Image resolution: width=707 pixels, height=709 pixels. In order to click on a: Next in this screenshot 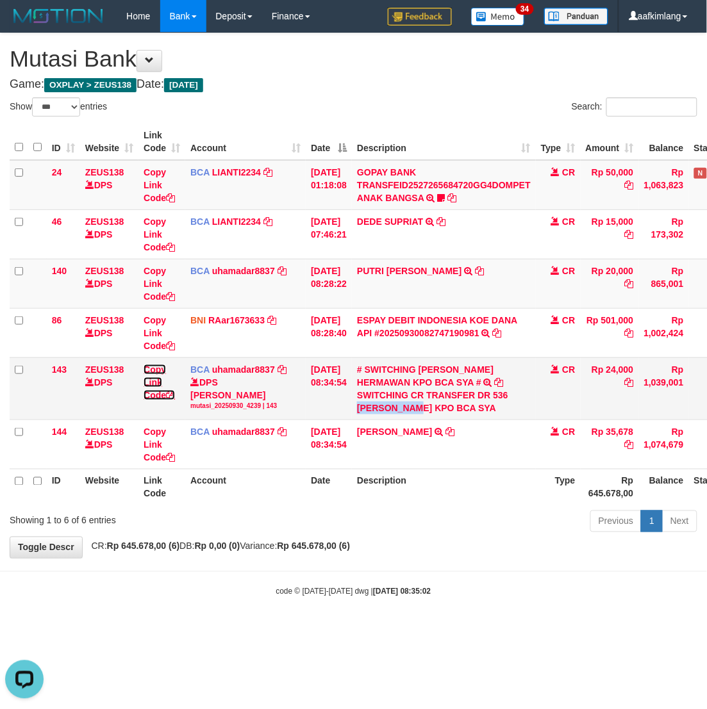, I will do `click(679, 521)`.